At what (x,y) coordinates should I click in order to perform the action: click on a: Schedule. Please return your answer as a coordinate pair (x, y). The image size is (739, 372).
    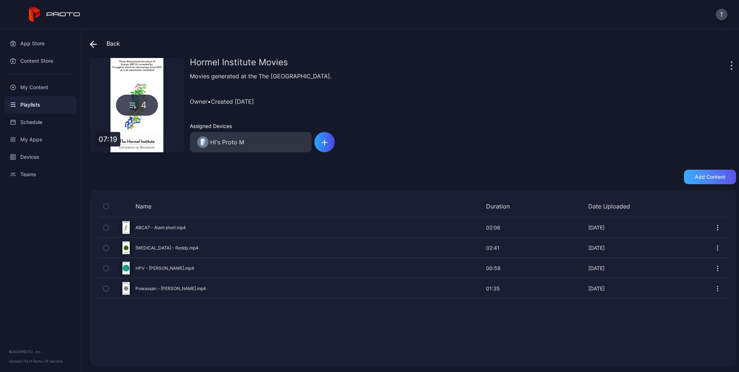
    Looking at the image, I should click on (40, 122).